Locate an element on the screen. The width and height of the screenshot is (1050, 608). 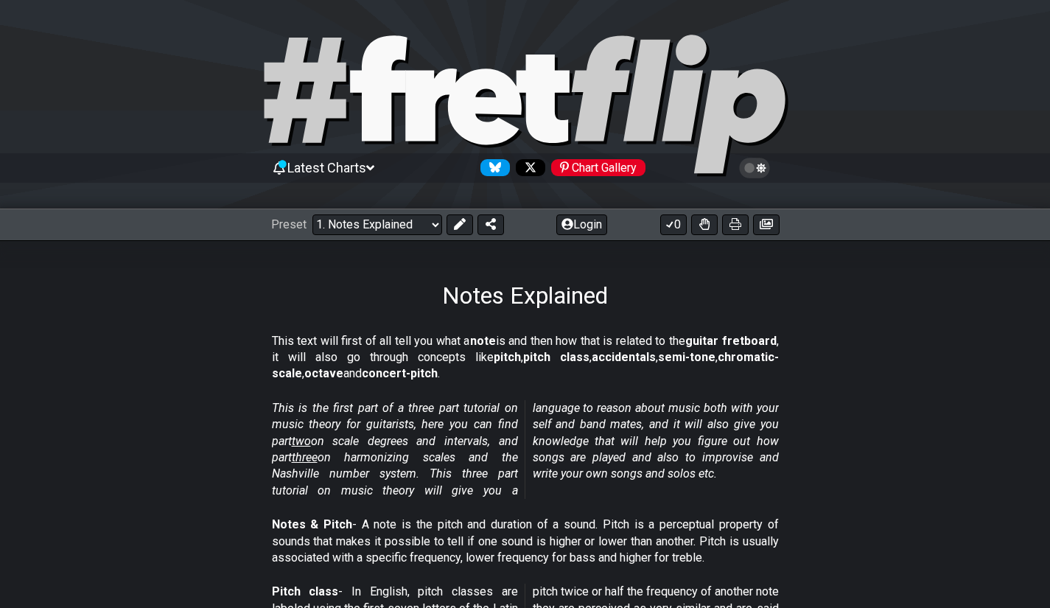
strong: pitch class is located at coordinates (556, 357).